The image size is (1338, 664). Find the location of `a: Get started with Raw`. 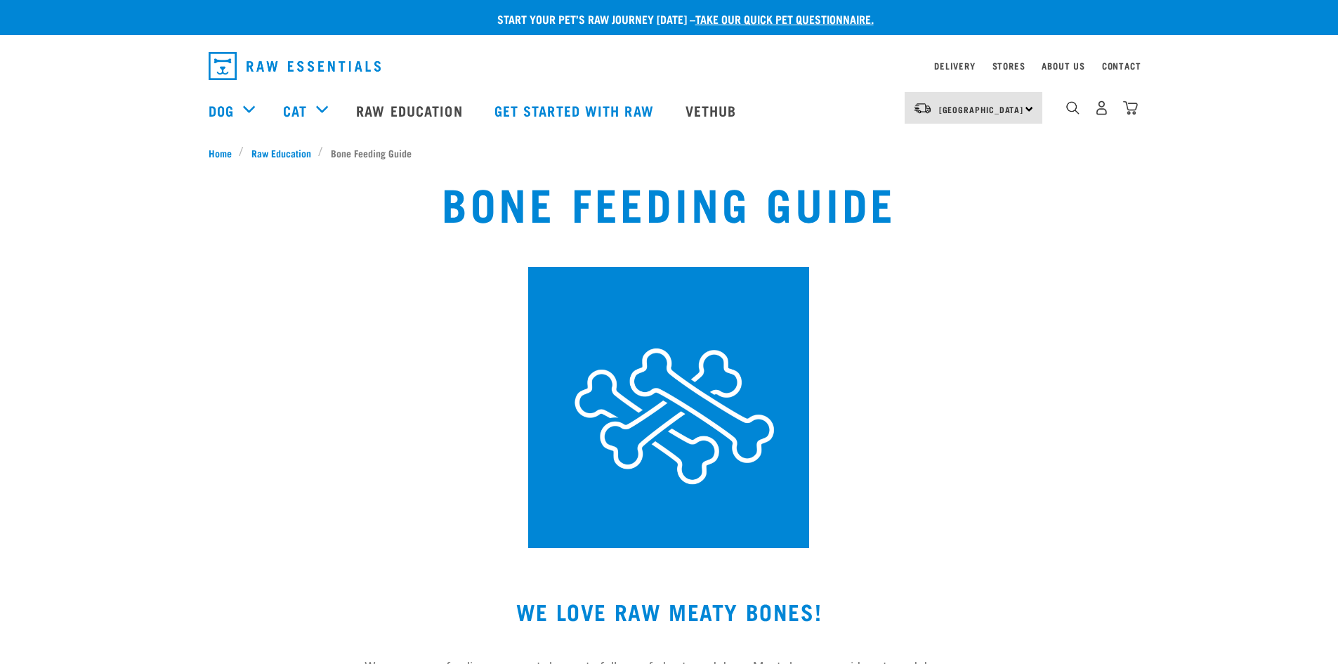

a: Get started with Raw is located at coordinates (576, 110).